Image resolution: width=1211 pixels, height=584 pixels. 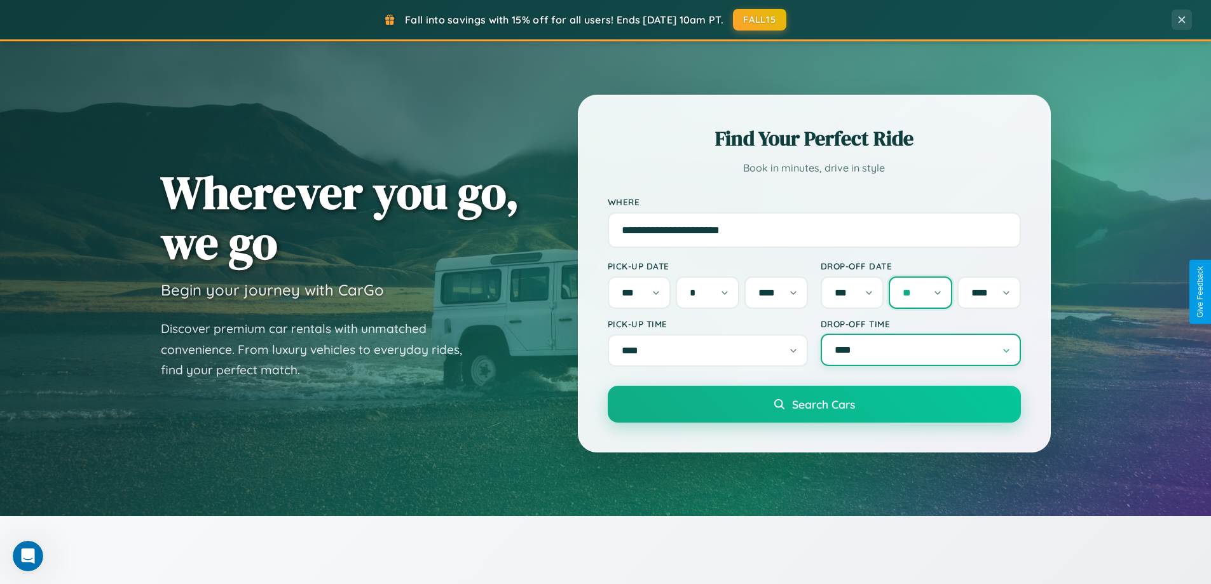 I want to click on label: Drop-off Date, so click(x=921, y=266).